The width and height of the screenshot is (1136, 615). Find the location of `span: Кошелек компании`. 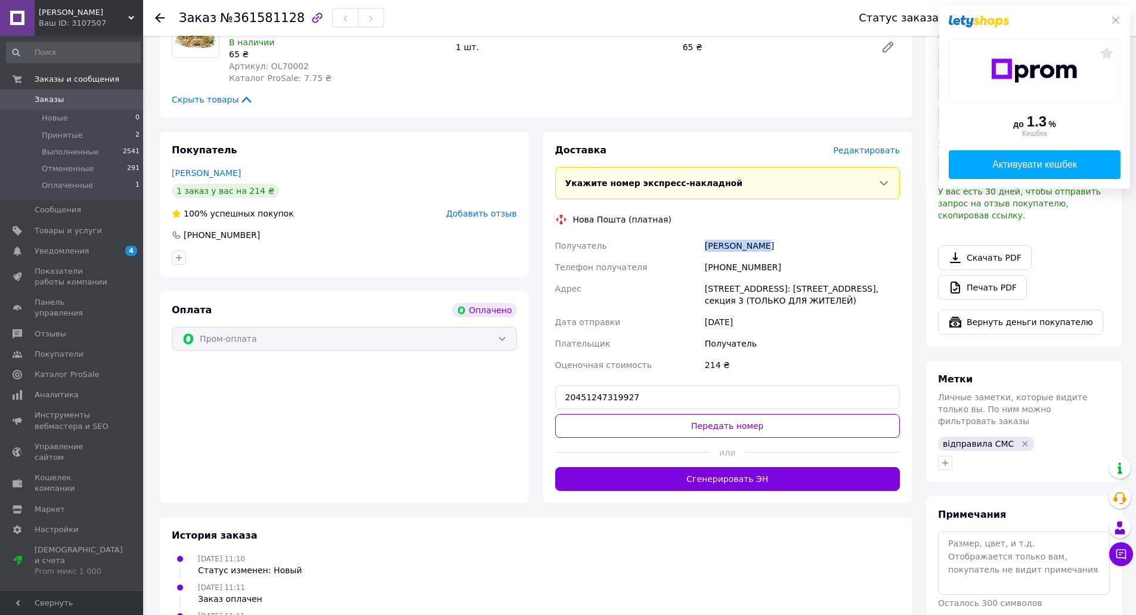

span: Кошелек компании is located at coordinates (72, 483).